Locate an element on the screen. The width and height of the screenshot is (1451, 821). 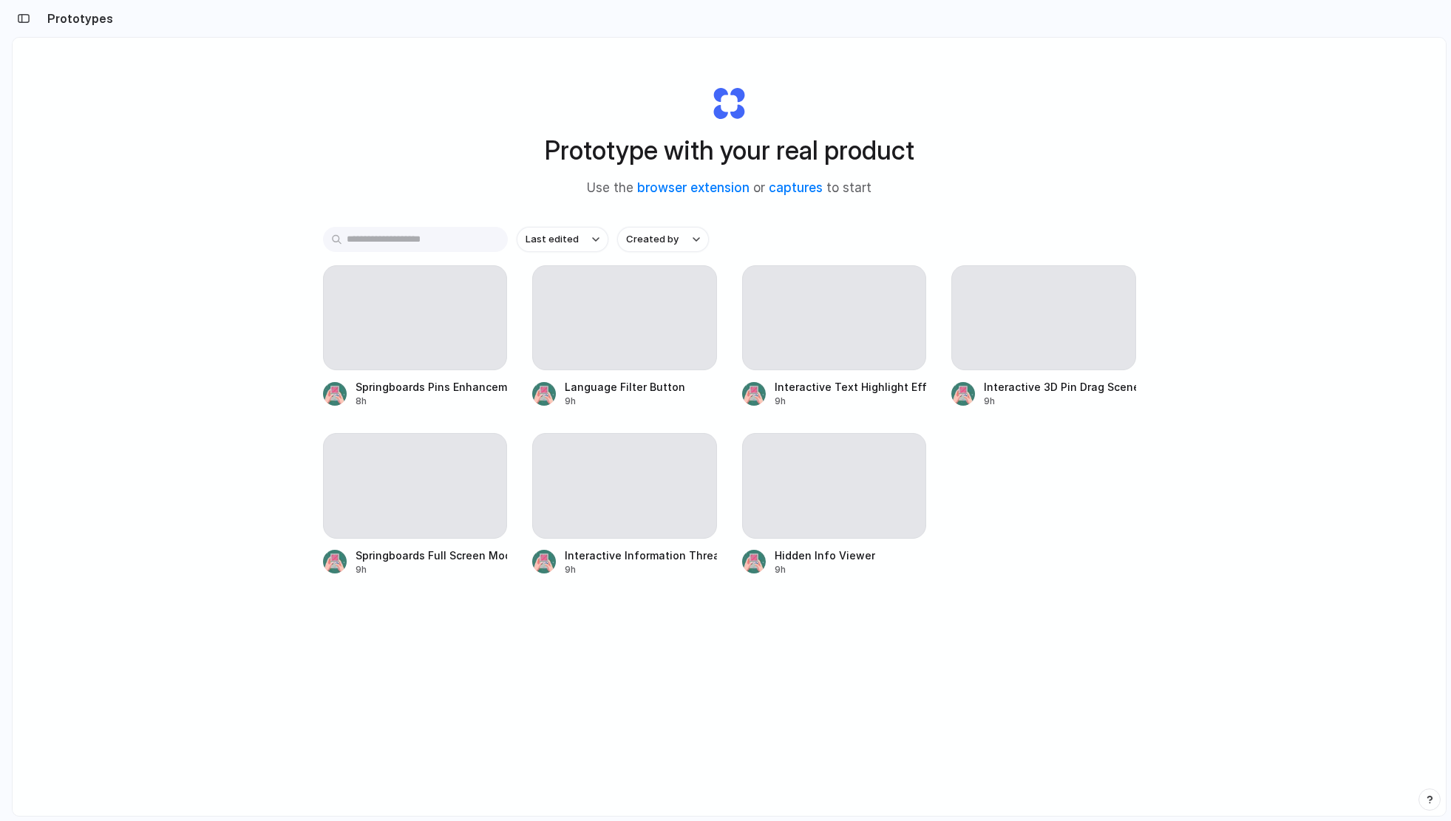
div: Hidden Info Viewer is located at coordinates (825, 555).